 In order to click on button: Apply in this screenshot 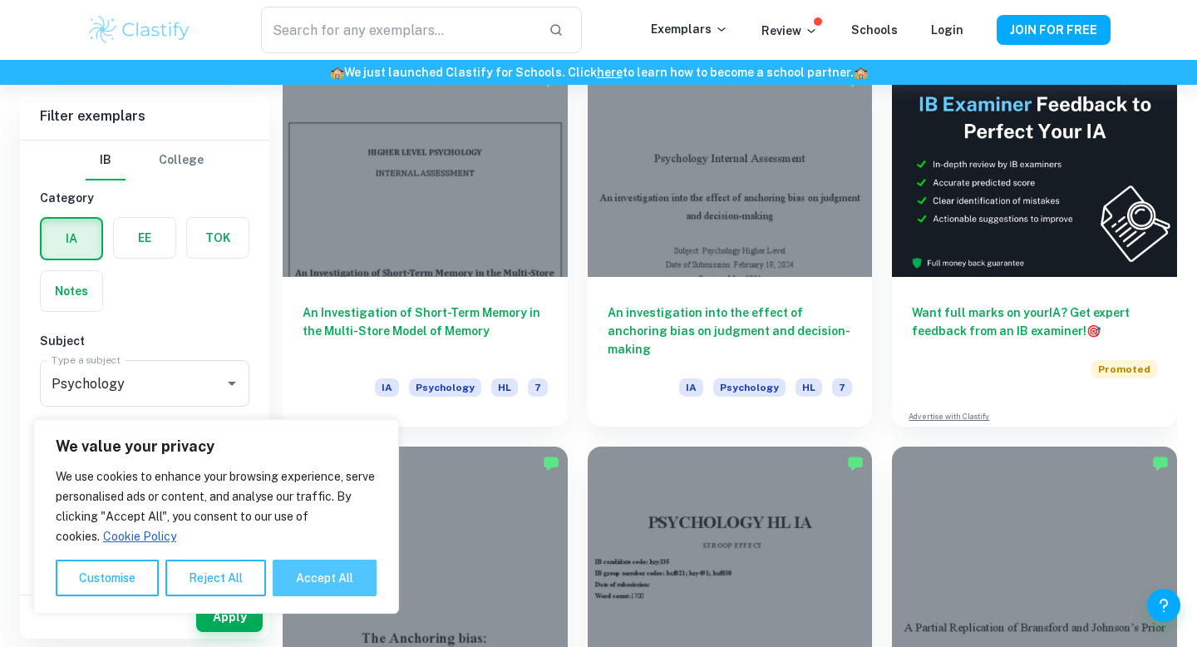, I will do `click(229, 617)`.